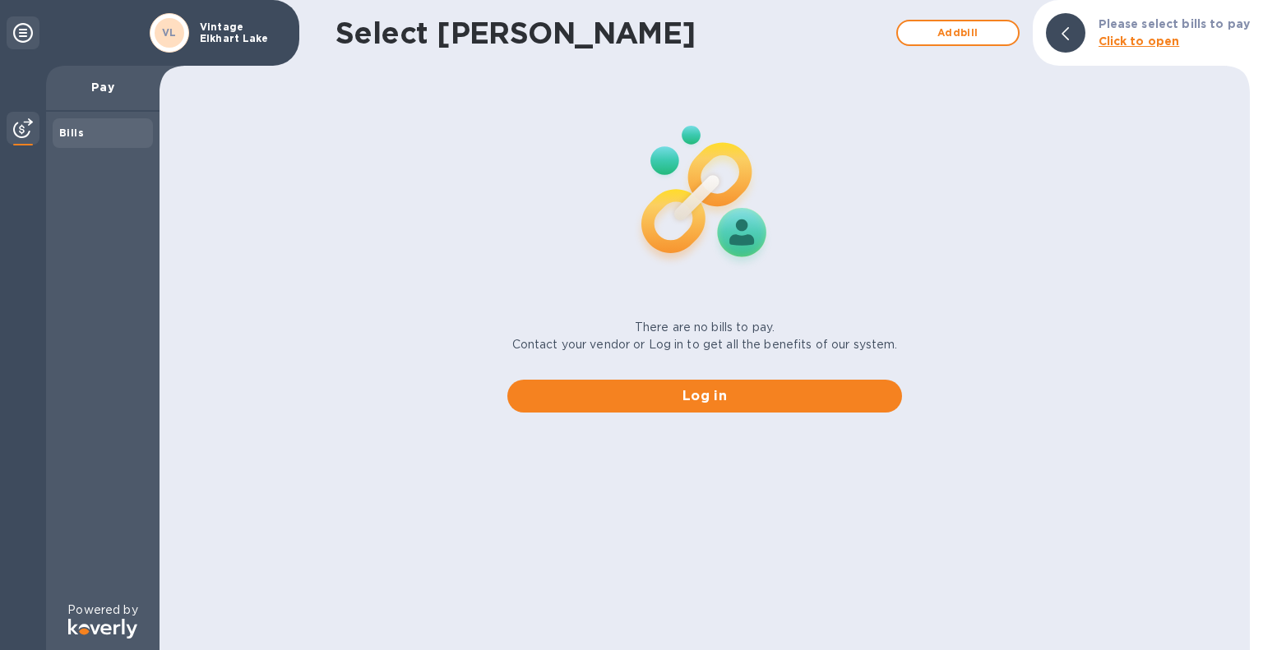 This screenshot has width=1263, height=650. Describe the element at coordinates (958, 33) in the screenshot. I see `span: Add bill` at that location.